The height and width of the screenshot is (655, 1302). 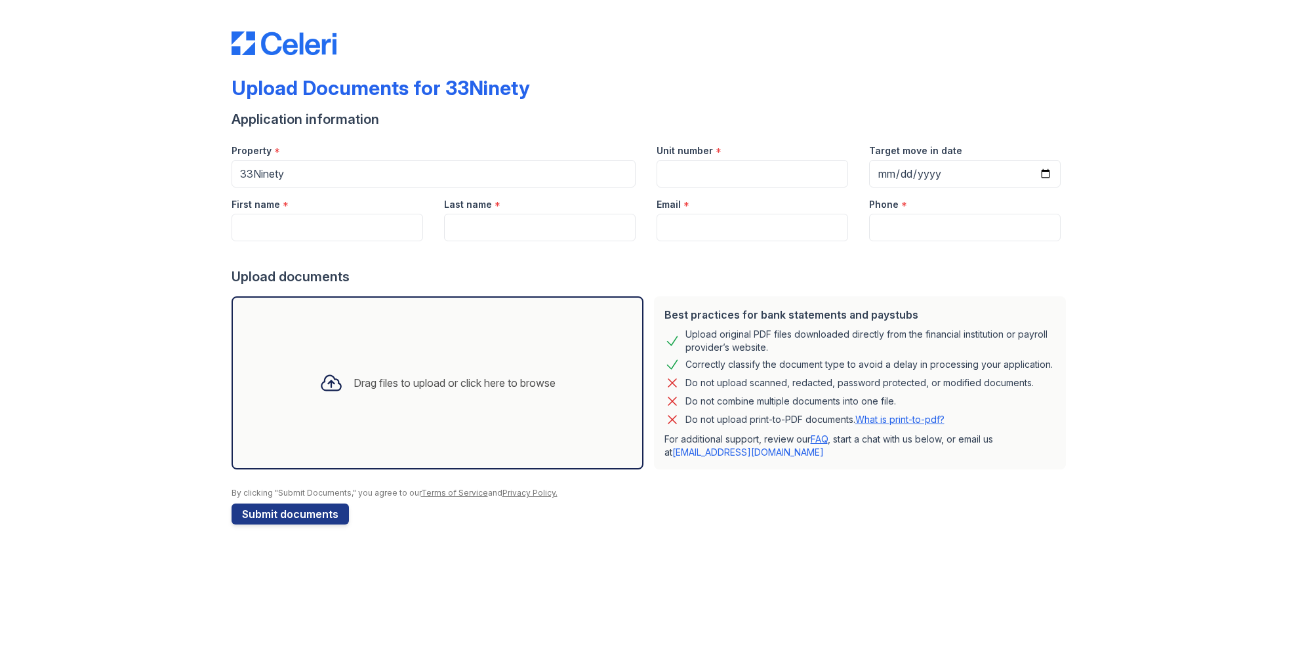 I want to click on div: Do not combine multiple documents into one file., so click(x=790, y=401).